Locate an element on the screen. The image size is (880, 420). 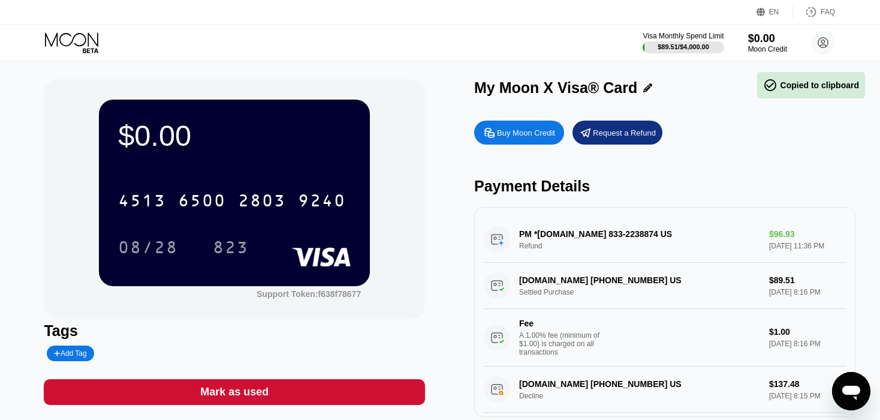
div: 4513 is located at coordinates (142, 202).